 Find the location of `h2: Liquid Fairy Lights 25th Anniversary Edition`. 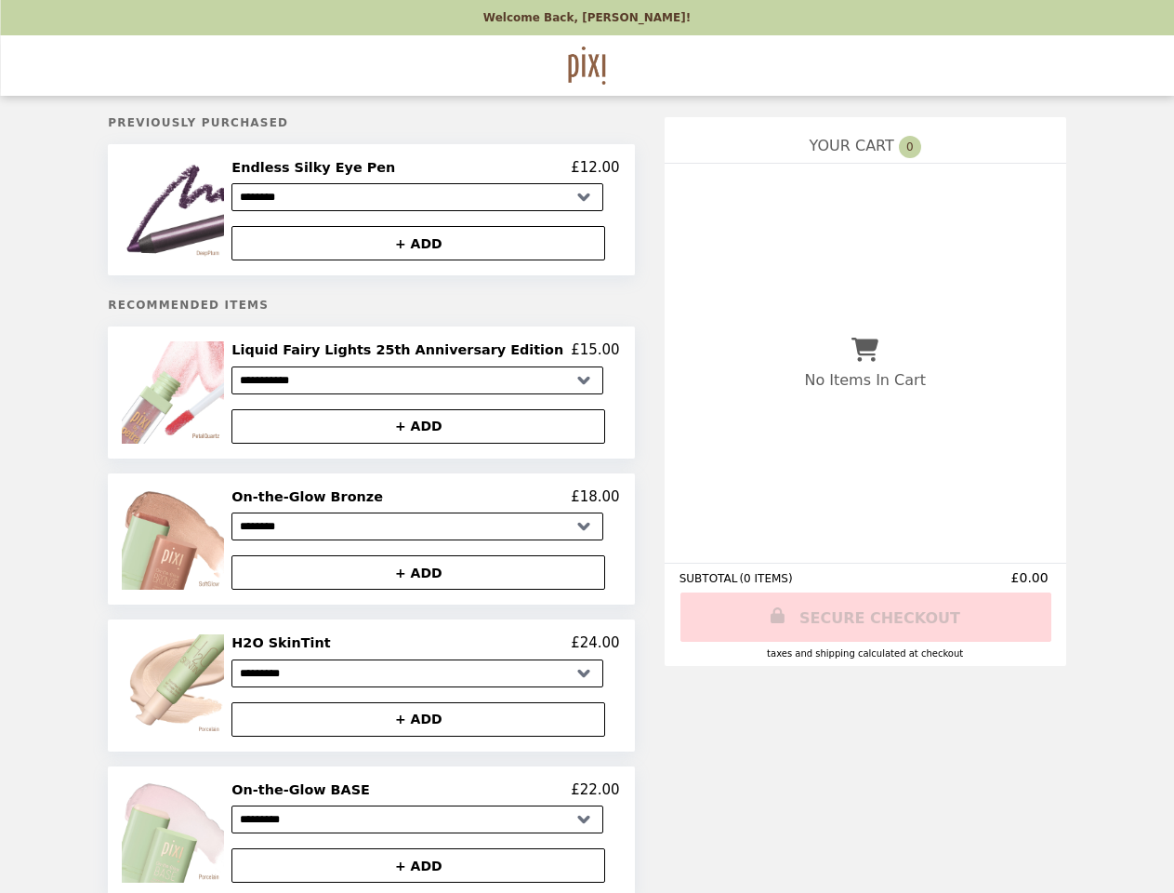

h2: Liquid Fairy Lights 25th Anniversary Edition is located at coordinates (401, 350).